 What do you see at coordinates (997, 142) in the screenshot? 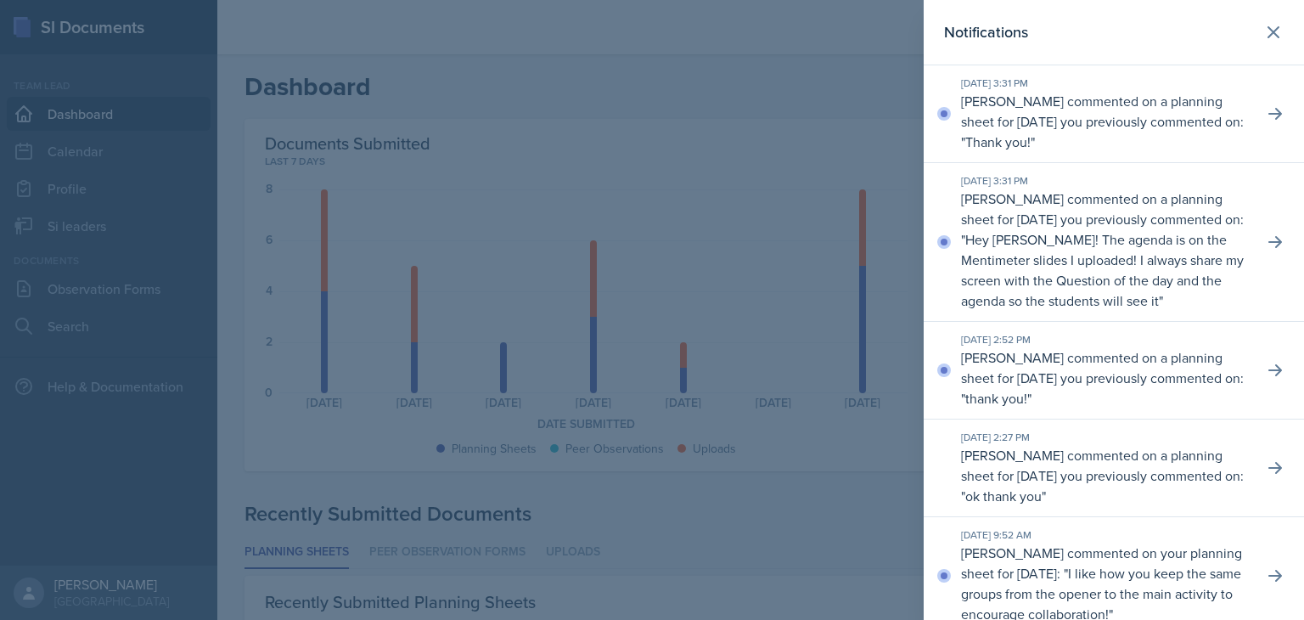
I see `p: Thank you!` at bounding box center [997, 142].